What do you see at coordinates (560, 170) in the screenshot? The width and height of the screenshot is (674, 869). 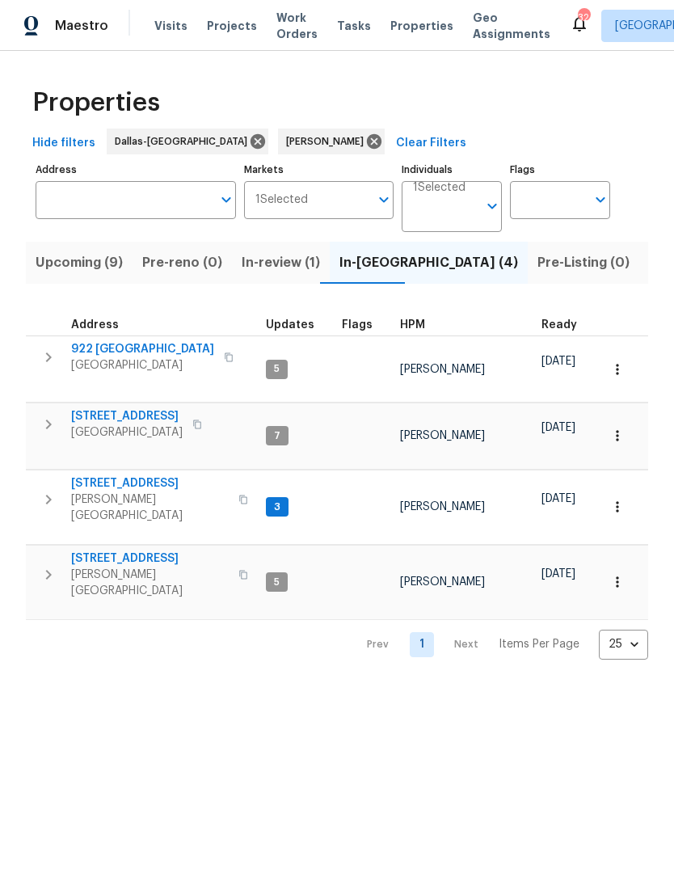 I see `label: Flags` at bounding box center [560, 170].